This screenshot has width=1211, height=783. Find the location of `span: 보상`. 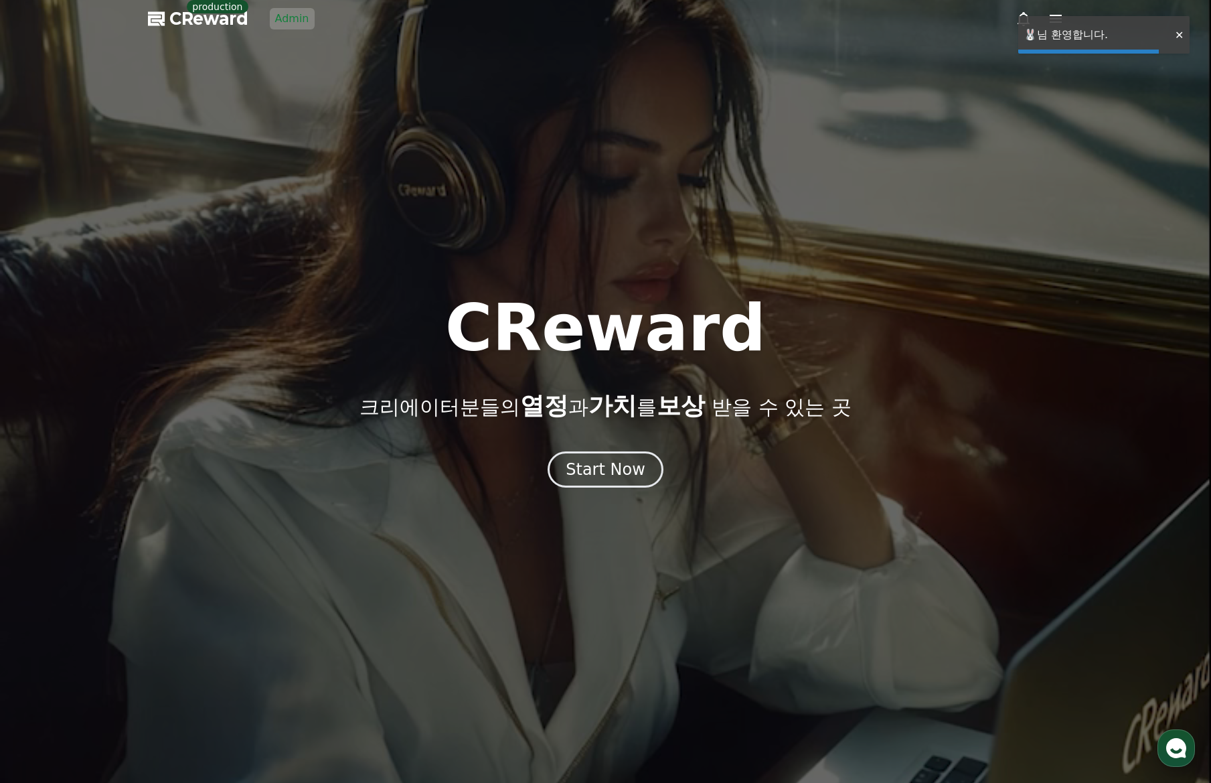

span: 보상 is located at coordinates (681, 405).